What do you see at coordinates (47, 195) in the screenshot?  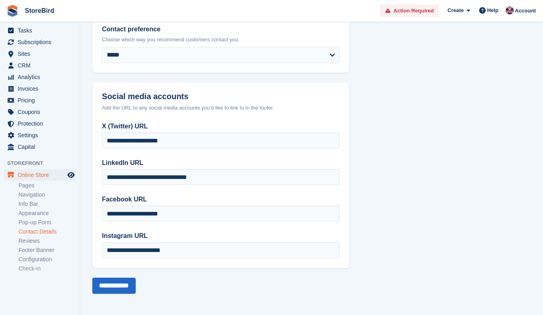 I see `a: Navigation` at bounding box center [47, 195].